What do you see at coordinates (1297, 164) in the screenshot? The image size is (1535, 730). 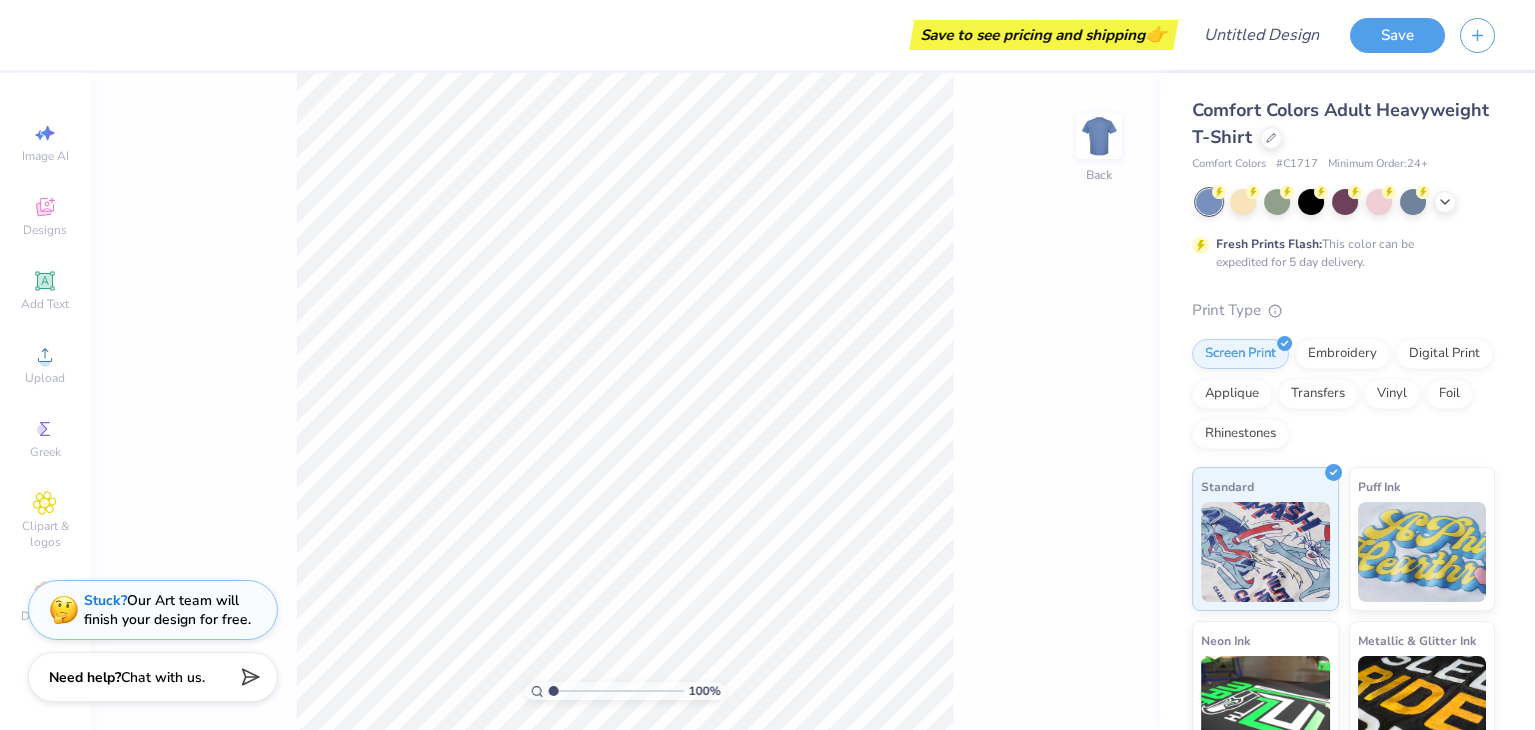 I see `span: # C1717` at bounding box center [1297, 164].